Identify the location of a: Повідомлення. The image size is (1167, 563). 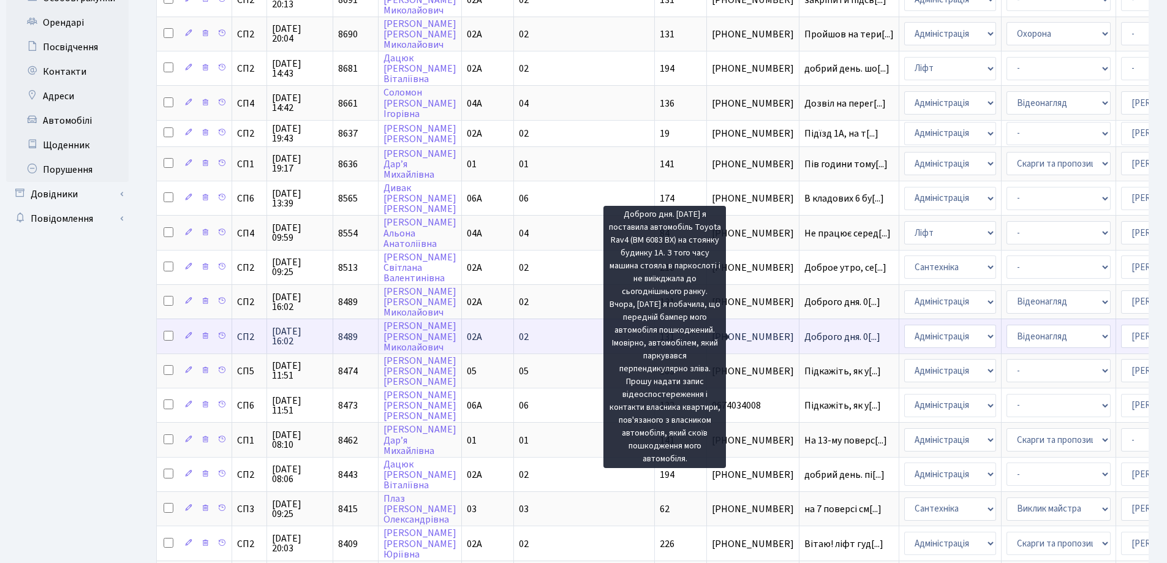
(67, 219).